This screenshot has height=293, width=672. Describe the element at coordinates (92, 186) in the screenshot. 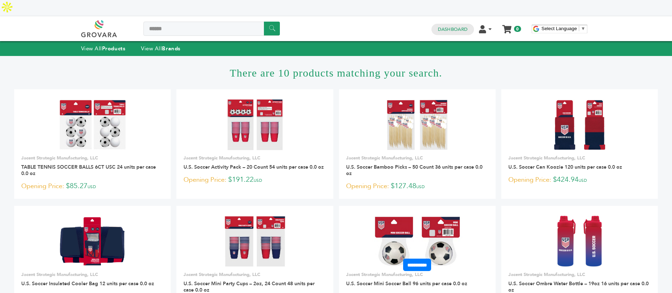

I see `p: $85.27` at that location.